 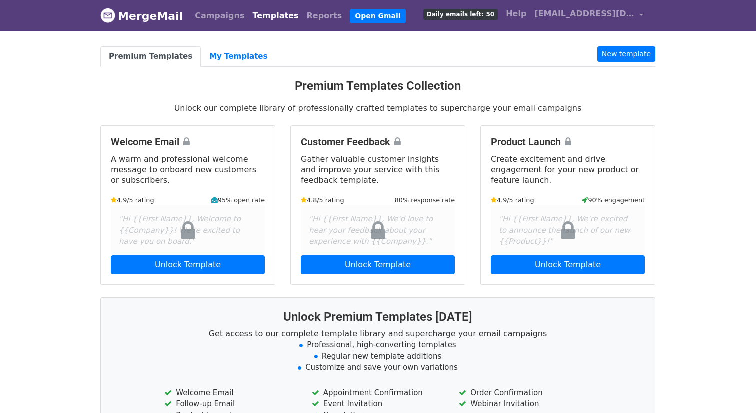 What do you see at coordinates (613, 200) in the screenshot?
I see `small: 90% engagement` at bounding box center [613, 200].